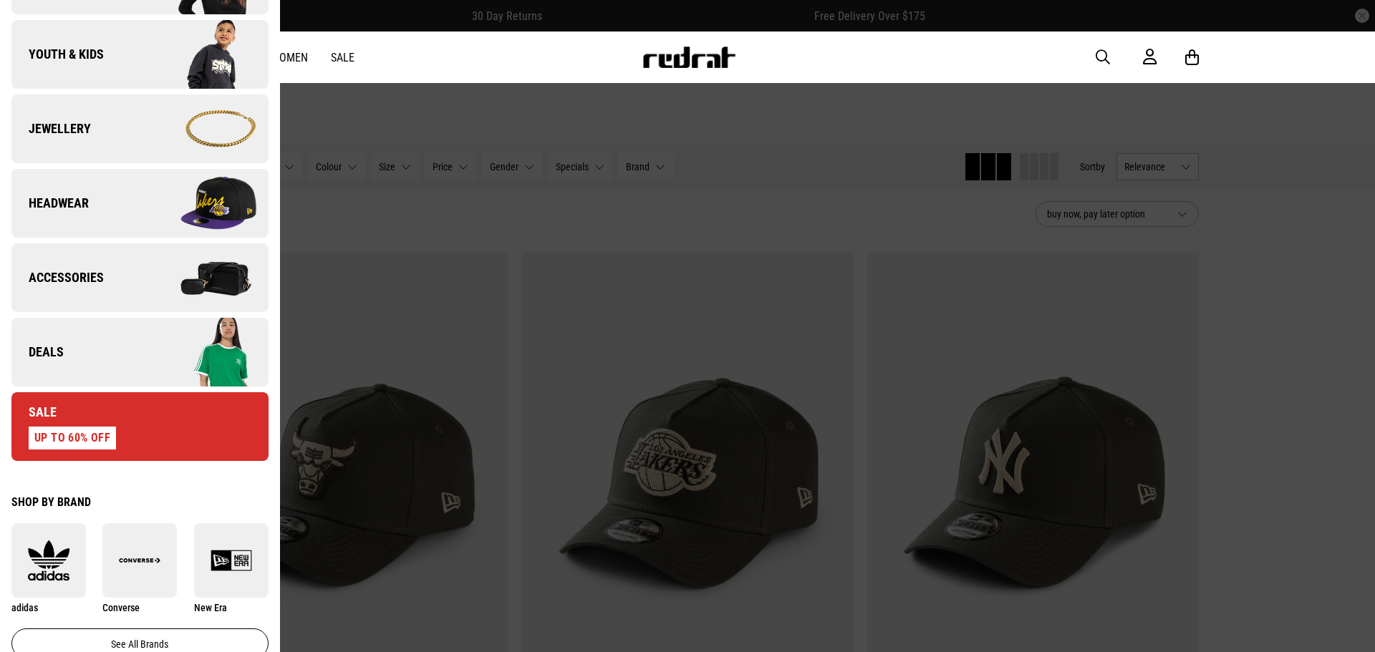  I want to click on a: Accessories Company, so click(140, 278).